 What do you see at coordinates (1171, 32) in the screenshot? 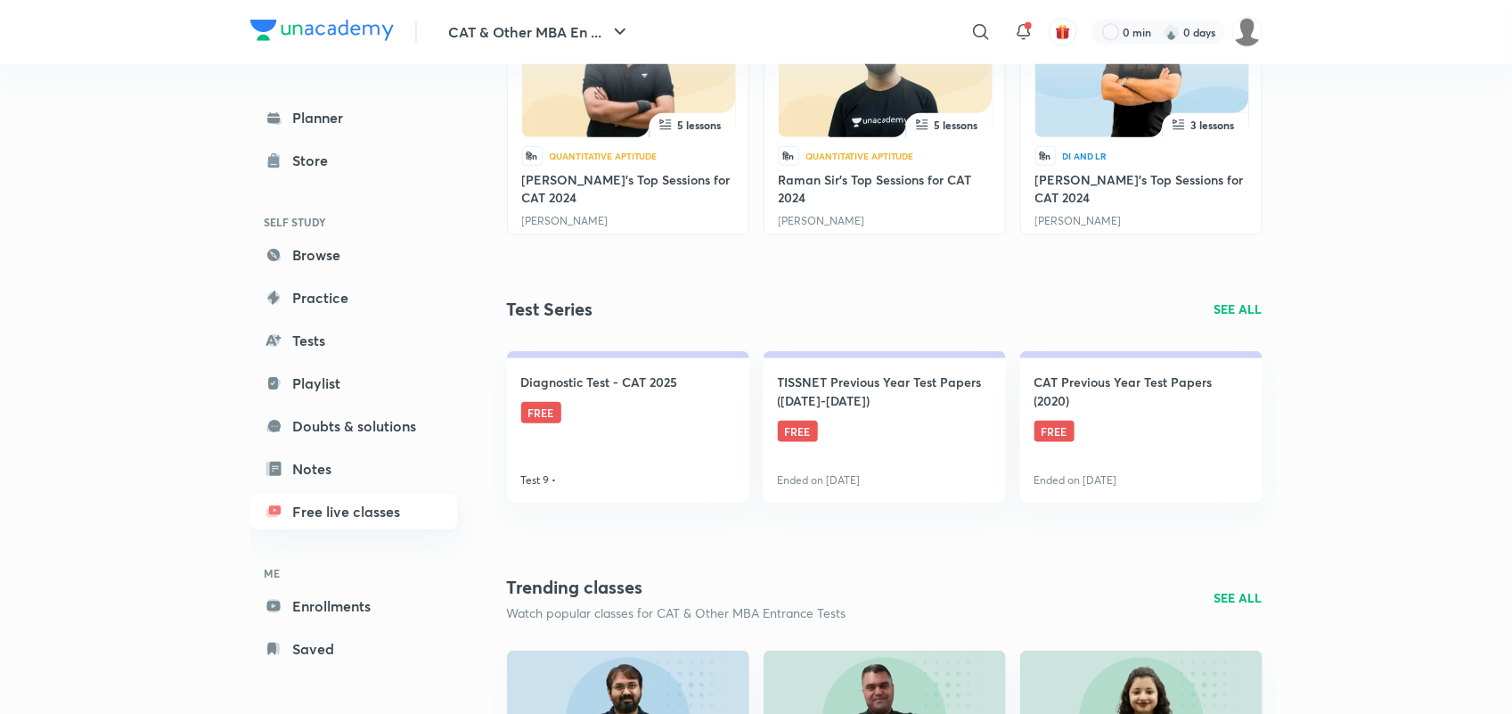
I see `img: streak` at bounding box center [1171, 32].